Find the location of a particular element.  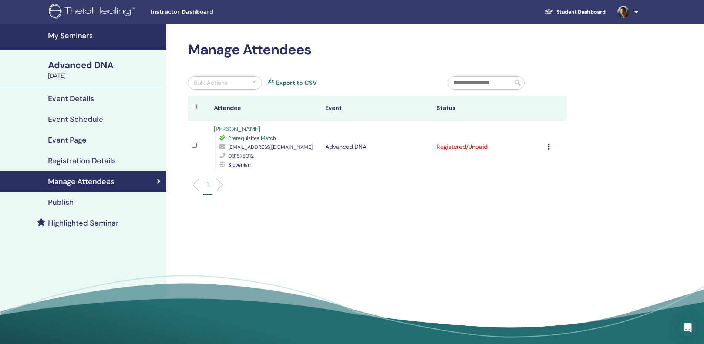

h4: Manage Attendees is located at coordinates (81, 181).